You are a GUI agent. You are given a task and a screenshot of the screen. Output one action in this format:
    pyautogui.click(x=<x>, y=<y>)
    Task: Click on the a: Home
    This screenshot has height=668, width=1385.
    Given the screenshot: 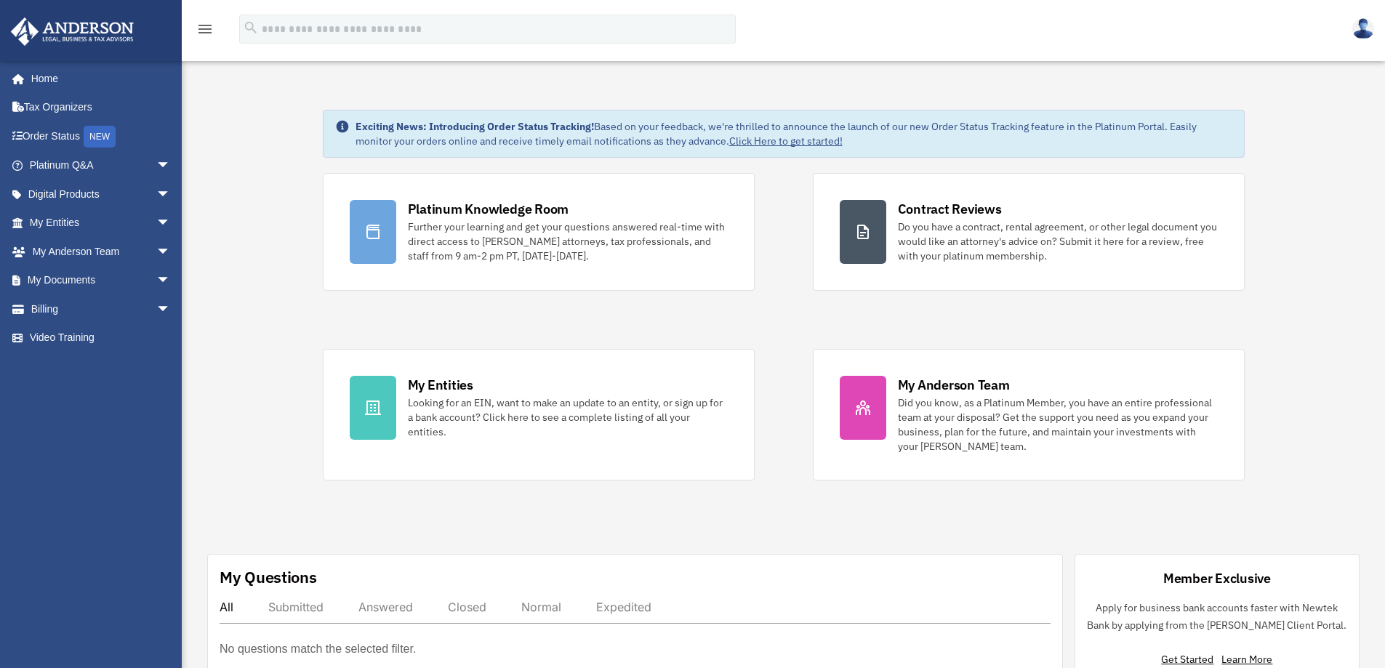 What is the action you would take?
    pyautogui.click(x=97, y=79)
    